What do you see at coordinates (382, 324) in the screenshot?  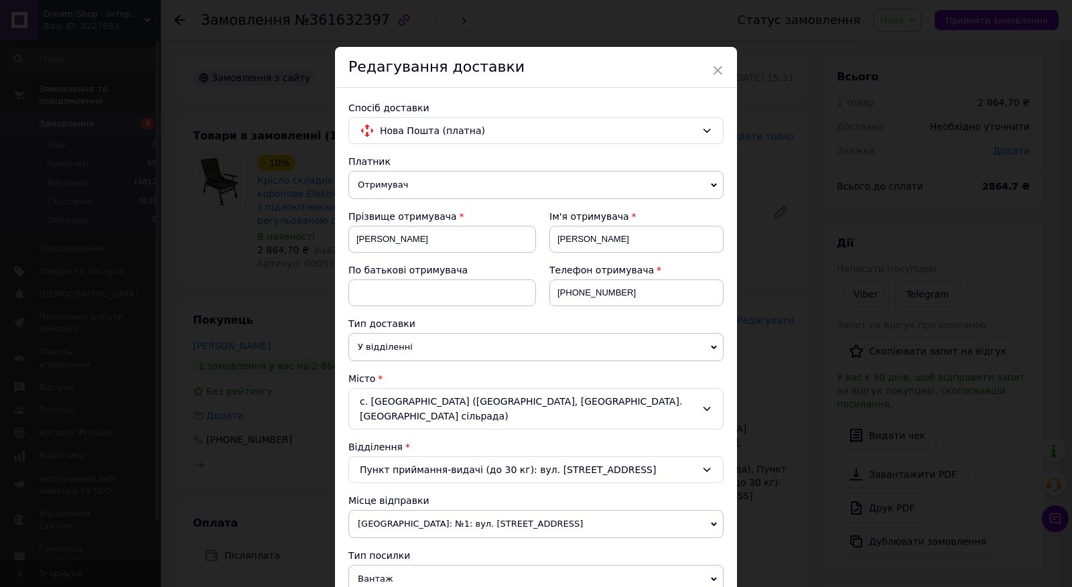 I see `span: Тип доставки` at bounding box center [382, 324].